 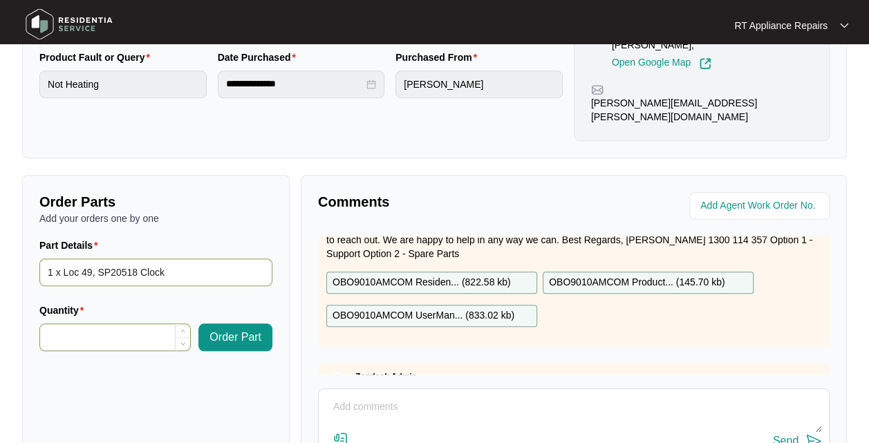 I want to click on p: OBO9010AMCOM UserMan... ( 833.02 kb ), so click(x=423, y=316).